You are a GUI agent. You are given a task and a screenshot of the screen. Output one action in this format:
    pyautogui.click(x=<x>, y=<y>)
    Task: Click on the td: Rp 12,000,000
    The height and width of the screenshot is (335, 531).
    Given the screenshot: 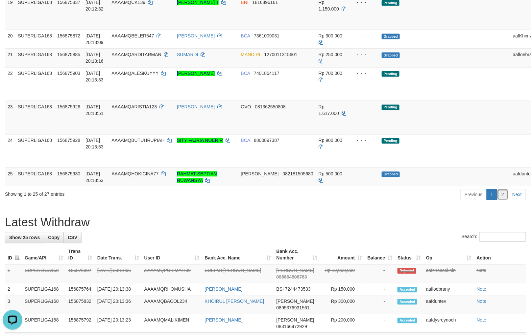 What is the action you would take?
    pyautogui.click(x=342, y=274)
    